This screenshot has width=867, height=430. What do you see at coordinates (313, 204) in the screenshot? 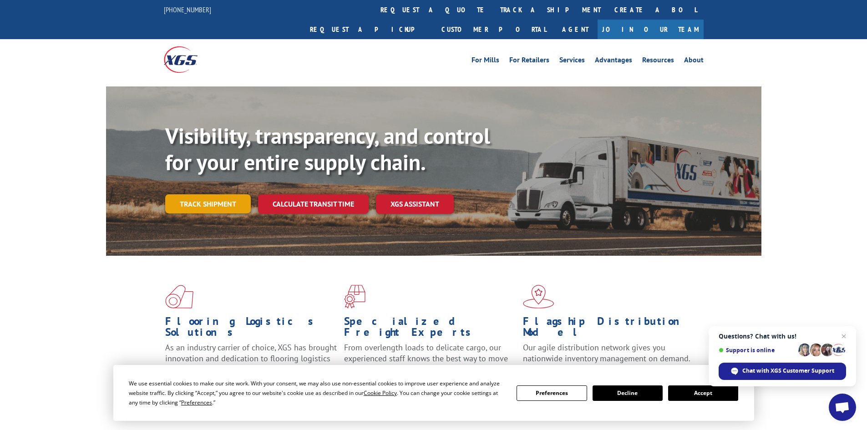
I see `a: Calculate transit time` at bounding box center [313, 204].